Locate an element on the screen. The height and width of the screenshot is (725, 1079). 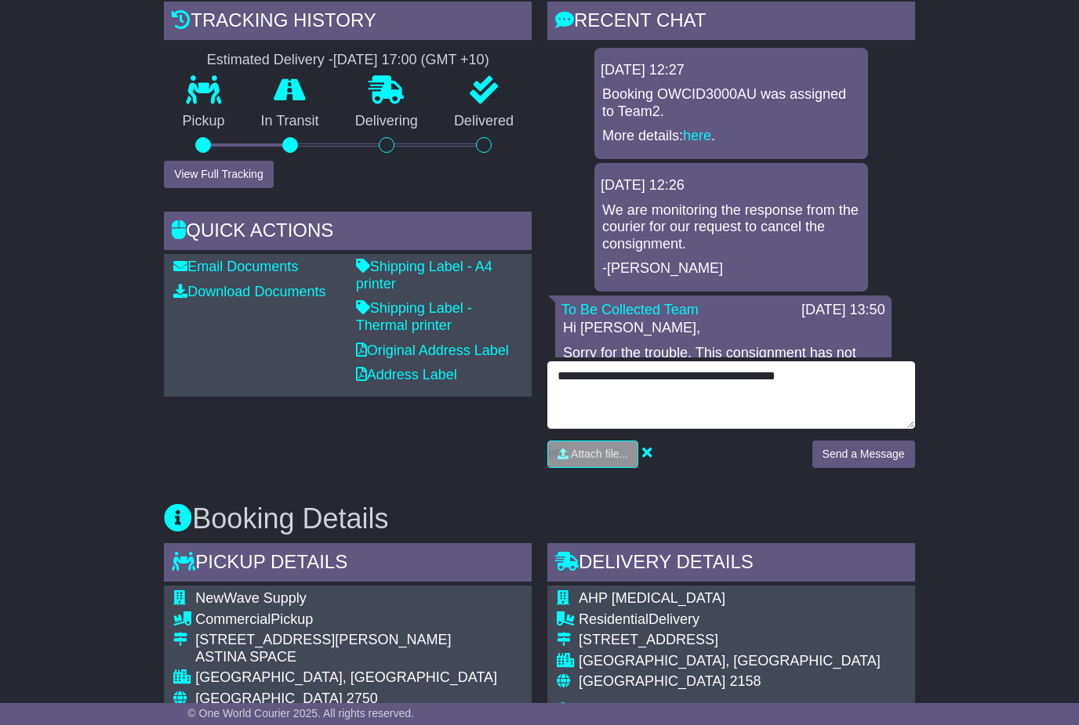
div: Quick Actions is located at coordinates (347, 233).